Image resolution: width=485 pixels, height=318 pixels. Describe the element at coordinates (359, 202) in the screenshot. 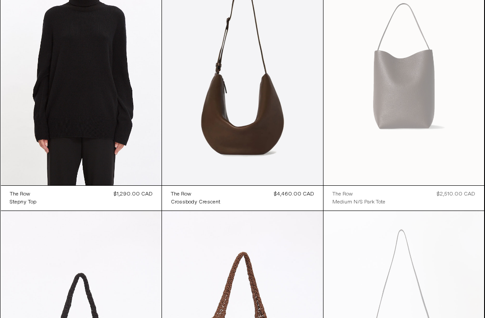

I see `a: Medium N/S Park Tote` at that location.